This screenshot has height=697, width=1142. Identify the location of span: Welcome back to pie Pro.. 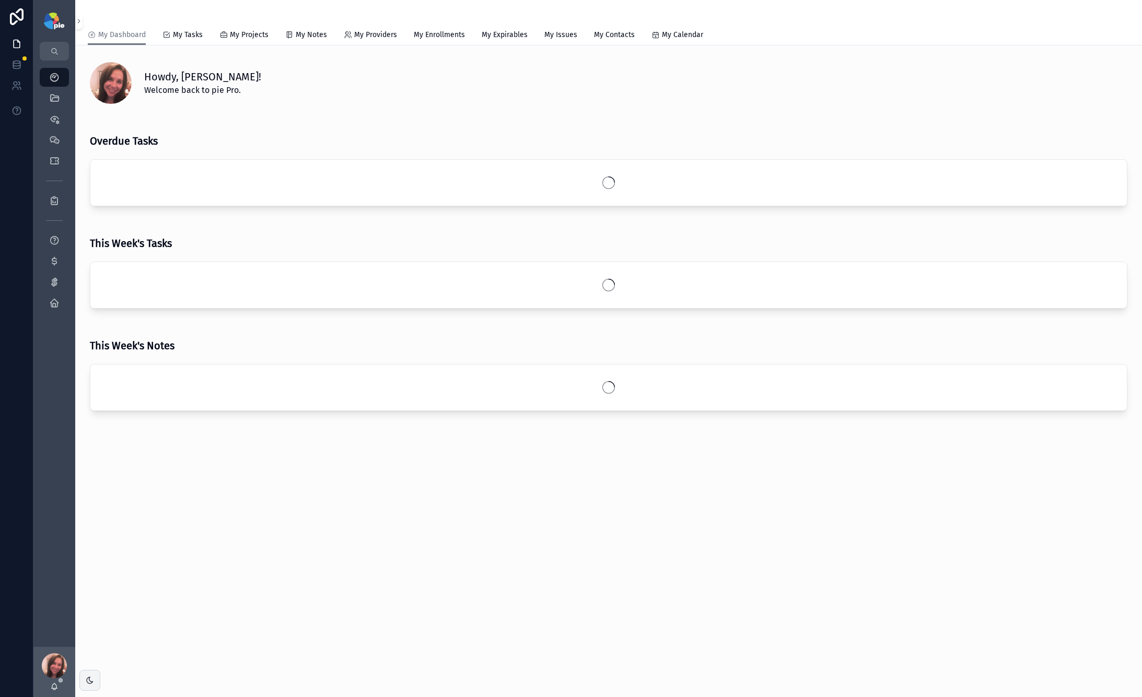
(203, 90).